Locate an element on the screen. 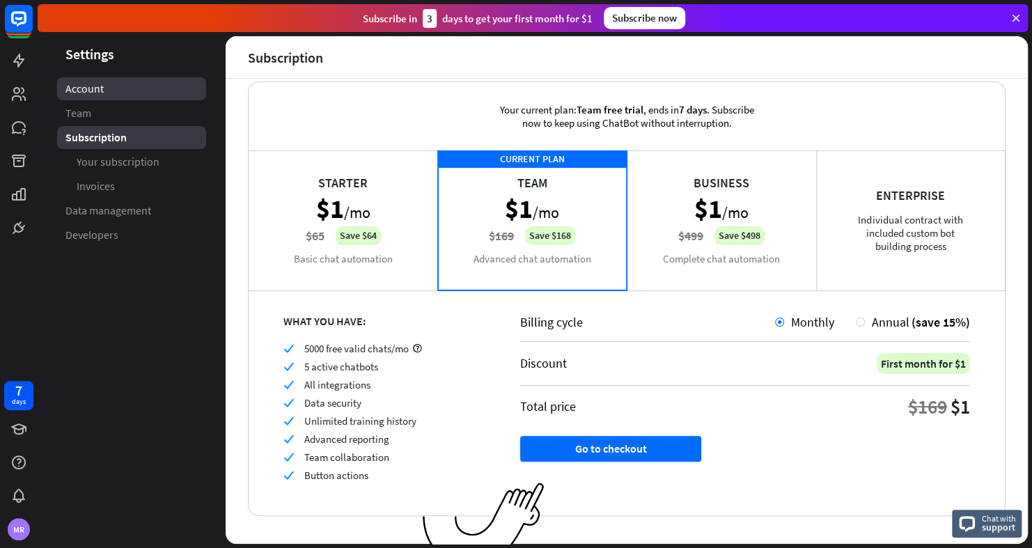  span: Unlimited training history is located at coordinates (360, 420).